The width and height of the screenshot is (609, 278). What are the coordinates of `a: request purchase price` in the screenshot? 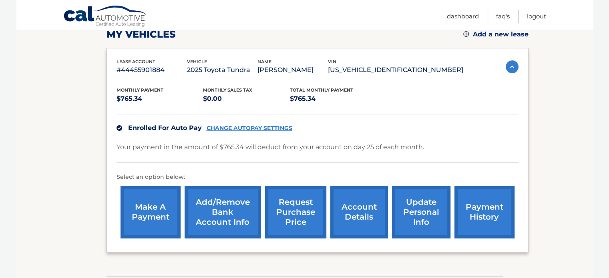 It's located at (295, 212).